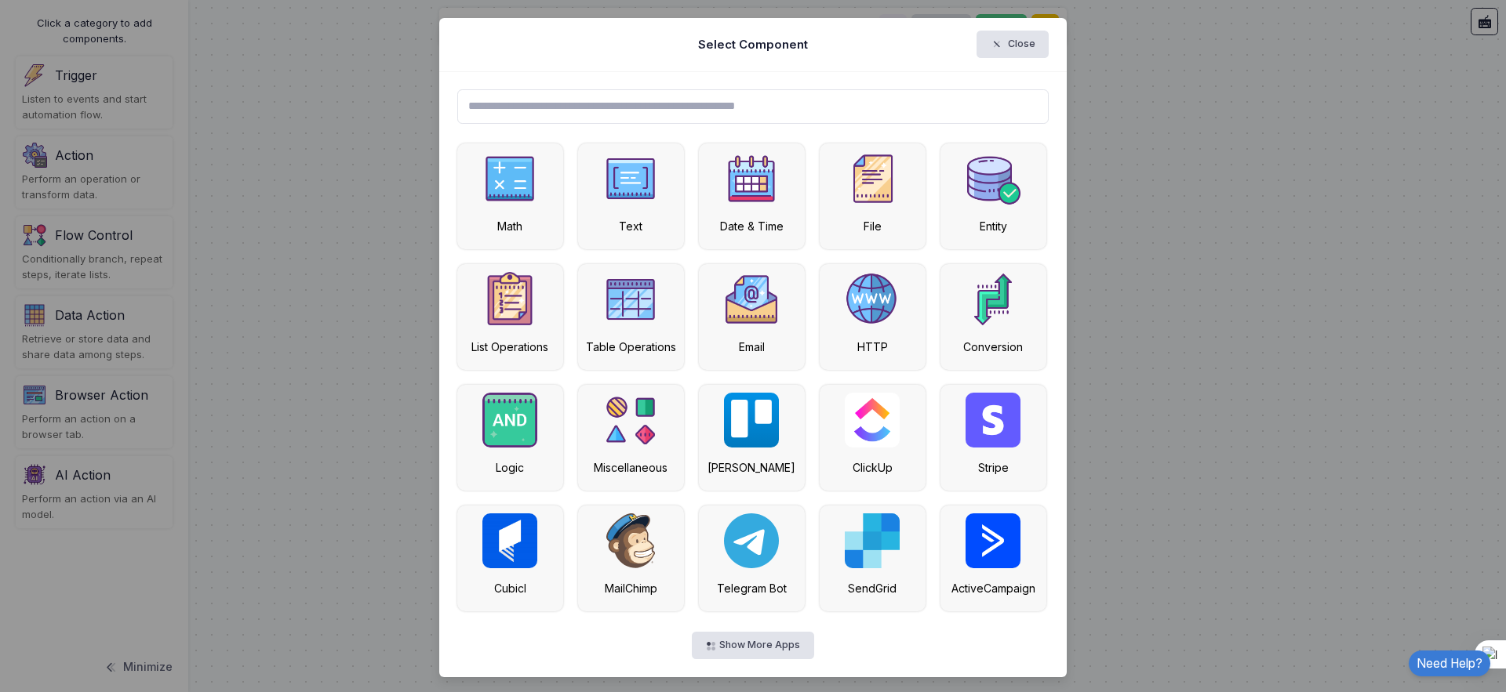  I want to click on div: Telegram Bot, so click(751, 588).